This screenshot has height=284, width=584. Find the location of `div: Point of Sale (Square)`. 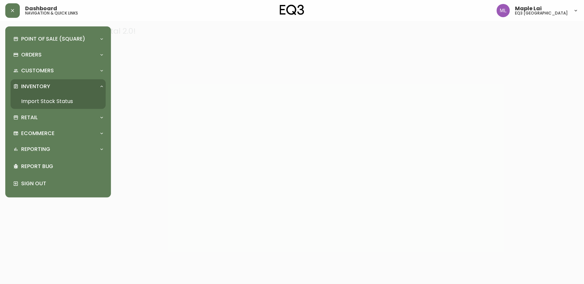

div: Point of Sale (Square) is located at coordinates (58, 39).